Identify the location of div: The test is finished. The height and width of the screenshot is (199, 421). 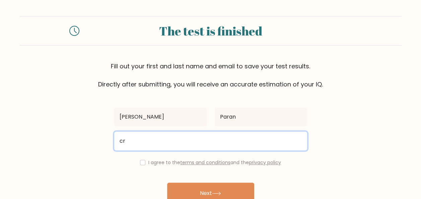
(211, 31).